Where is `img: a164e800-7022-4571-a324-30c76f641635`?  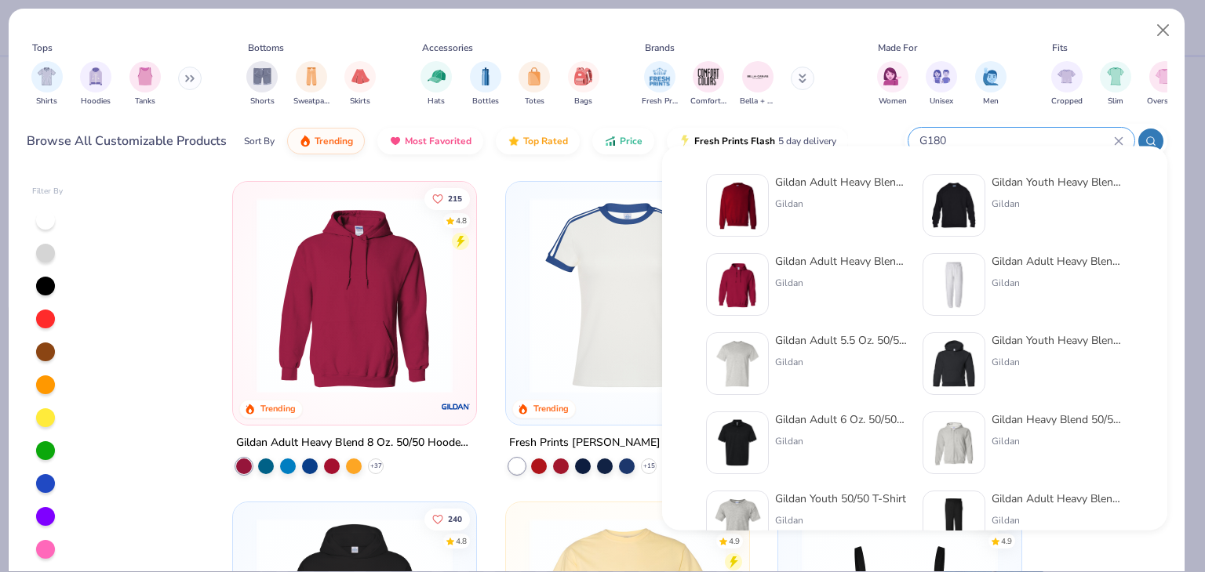
img: a164e800-7022-4571-a324-30c76f641635 is located at coordinates (566, 296).